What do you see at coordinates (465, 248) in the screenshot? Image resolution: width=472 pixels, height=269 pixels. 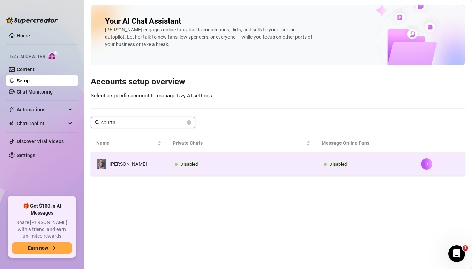 I see `span: 1` at bounding box center [465, 248].